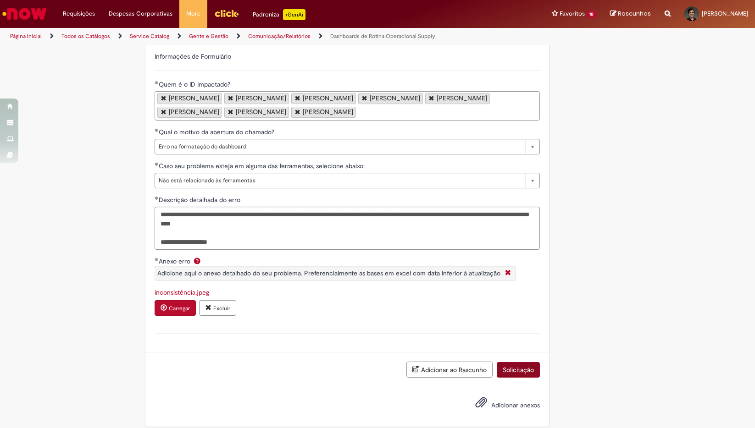 Image resolution: width=755 pixels, height=428 pixels. Describe the element at coordinates (515, 405) in the screenshot. I see `span: Adicionar anexos` at that location.